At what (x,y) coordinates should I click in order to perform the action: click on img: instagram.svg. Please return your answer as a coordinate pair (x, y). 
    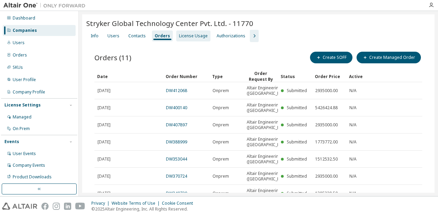
    Looking at the image, I should click on (56, 206).